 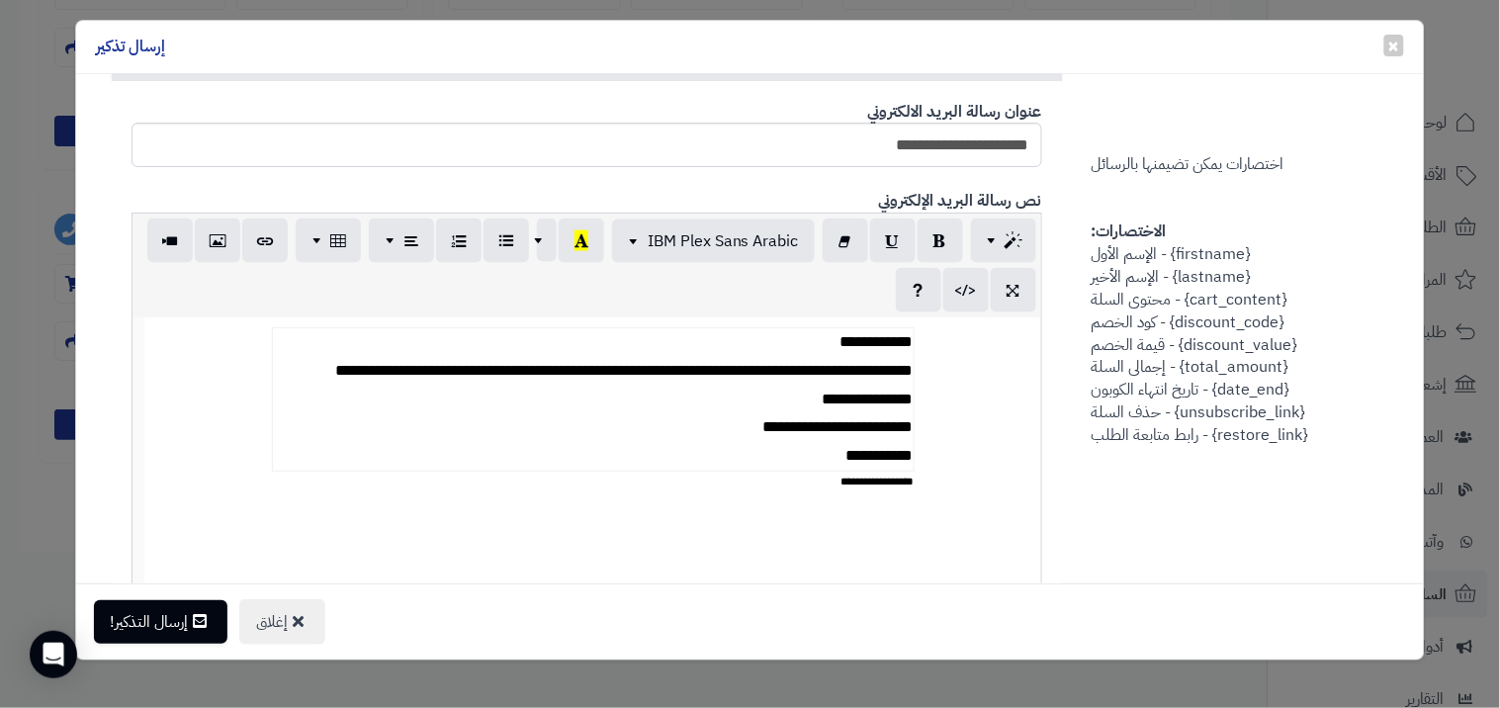 I want to click on div: Open Intercom Messenger, so click(x=53, y=654).